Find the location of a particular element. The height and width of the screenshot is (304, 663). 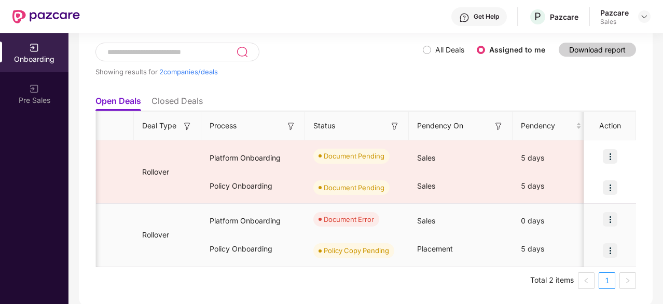

div: Get Help is located at coordinates (486, 17).